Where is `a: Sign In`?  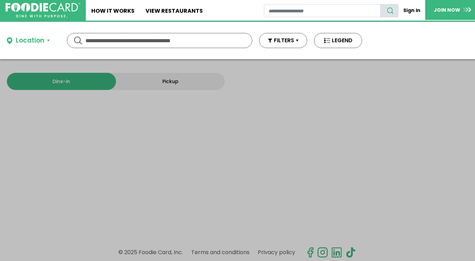 a: Sign In is located at coordinates (412, 10).